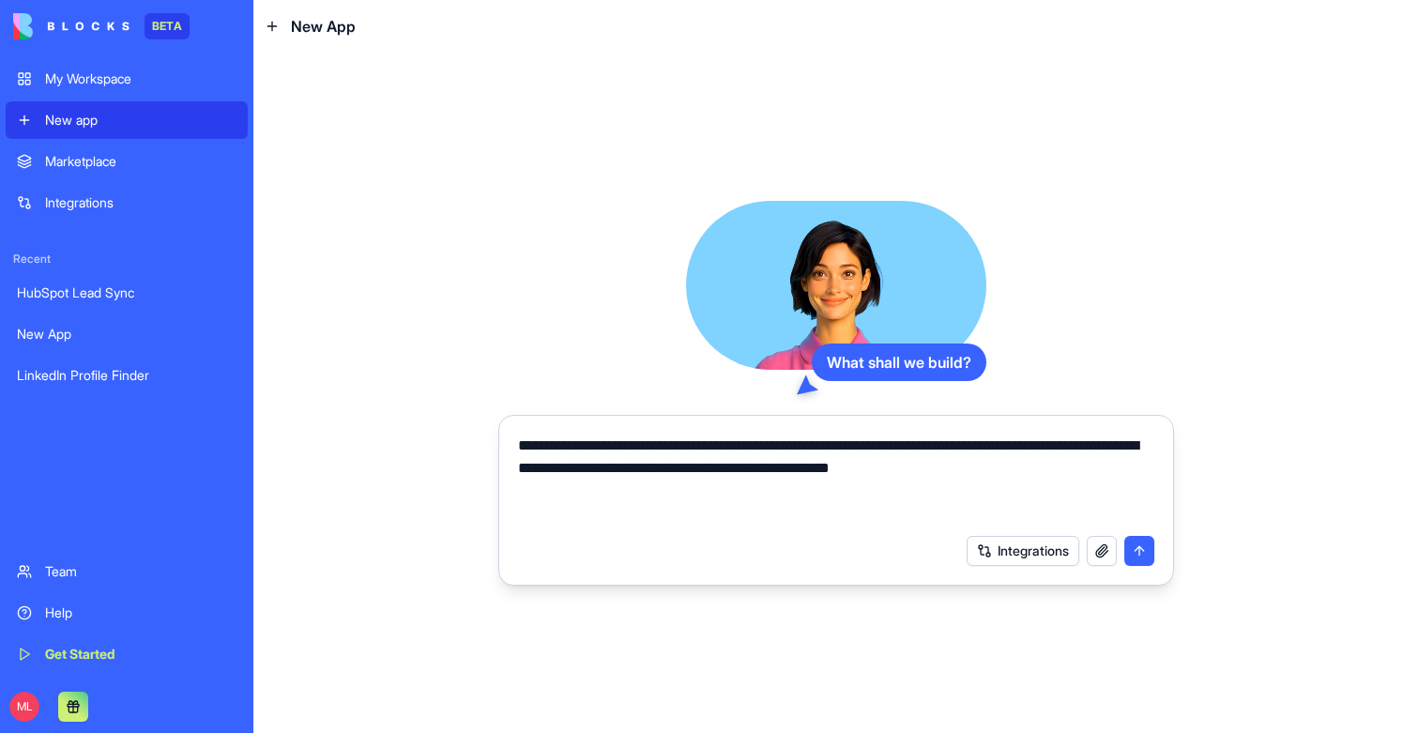 This screenshot has width=1419, height=733. I want to click on a: Team, so click(127, 572).